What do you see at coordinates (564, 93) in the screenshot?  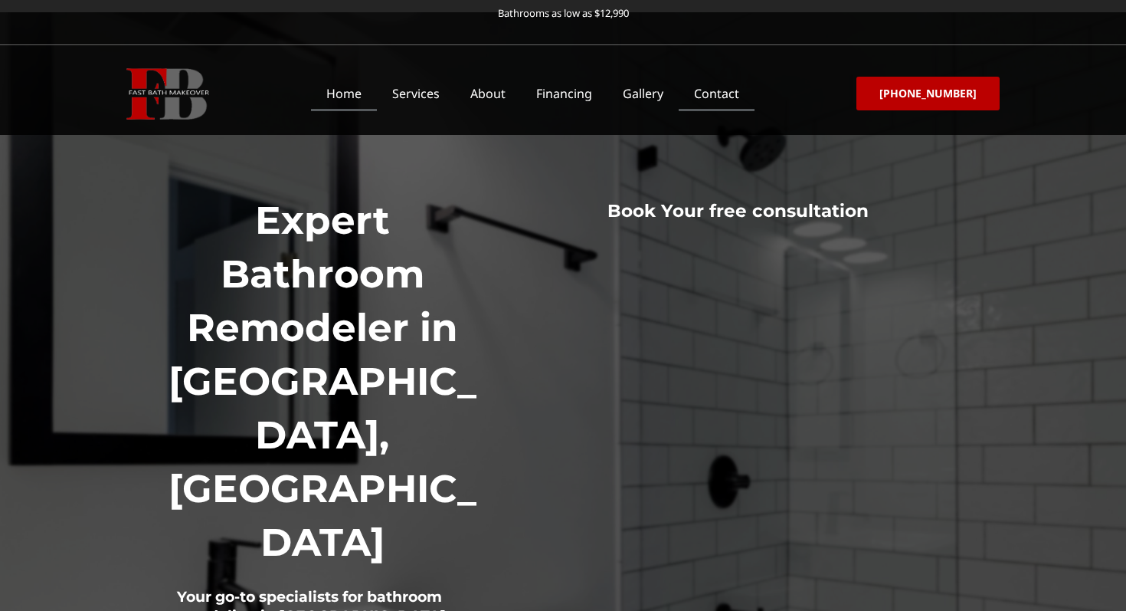 I see `a: Financing` at bounding box center [564, 93].